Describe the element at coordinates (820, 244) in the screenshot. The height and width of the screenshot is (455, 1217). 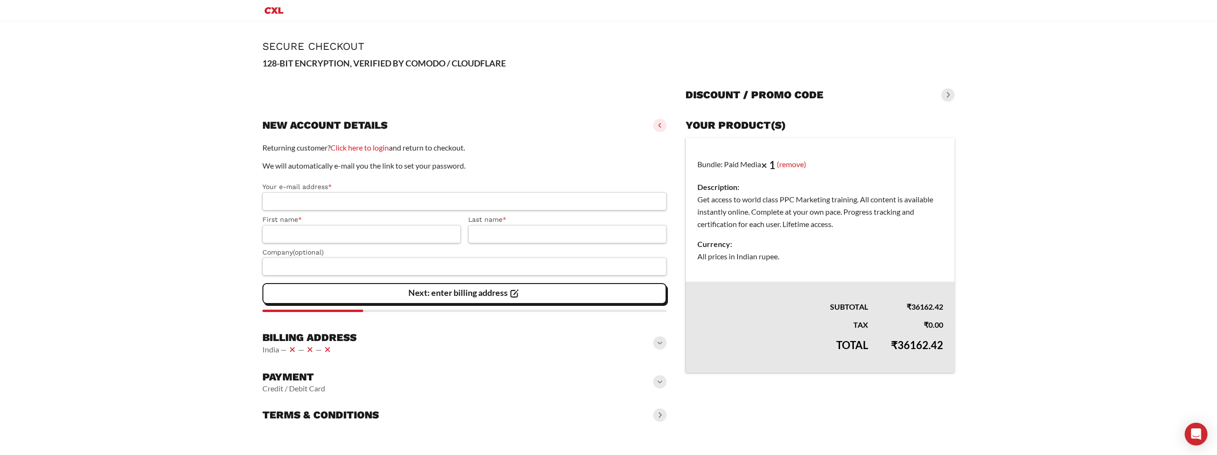
I see `dt: Currency:` at that location.